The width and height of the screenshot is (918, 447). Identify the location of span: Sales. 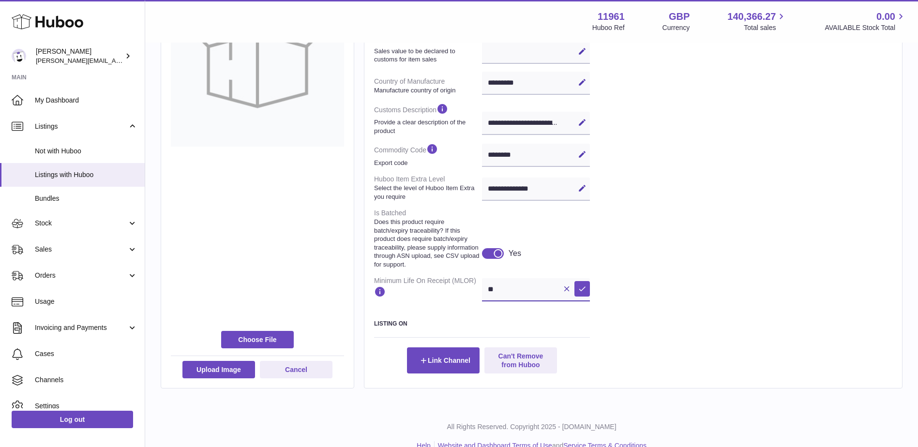
(81, 249).